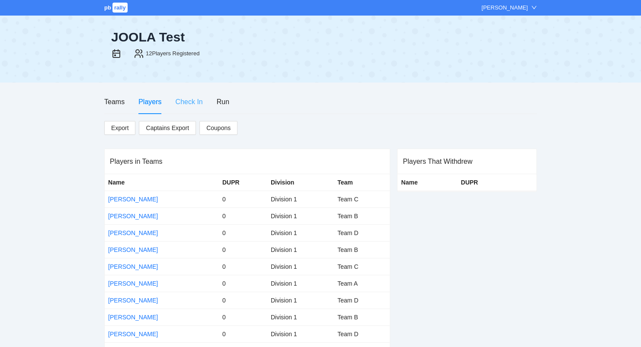 This screenshot has width=641, height=347. What do you see at coordinates (116, 7) in the screenshot?
I see `a: pbrally` at bounding box center [116, 7].